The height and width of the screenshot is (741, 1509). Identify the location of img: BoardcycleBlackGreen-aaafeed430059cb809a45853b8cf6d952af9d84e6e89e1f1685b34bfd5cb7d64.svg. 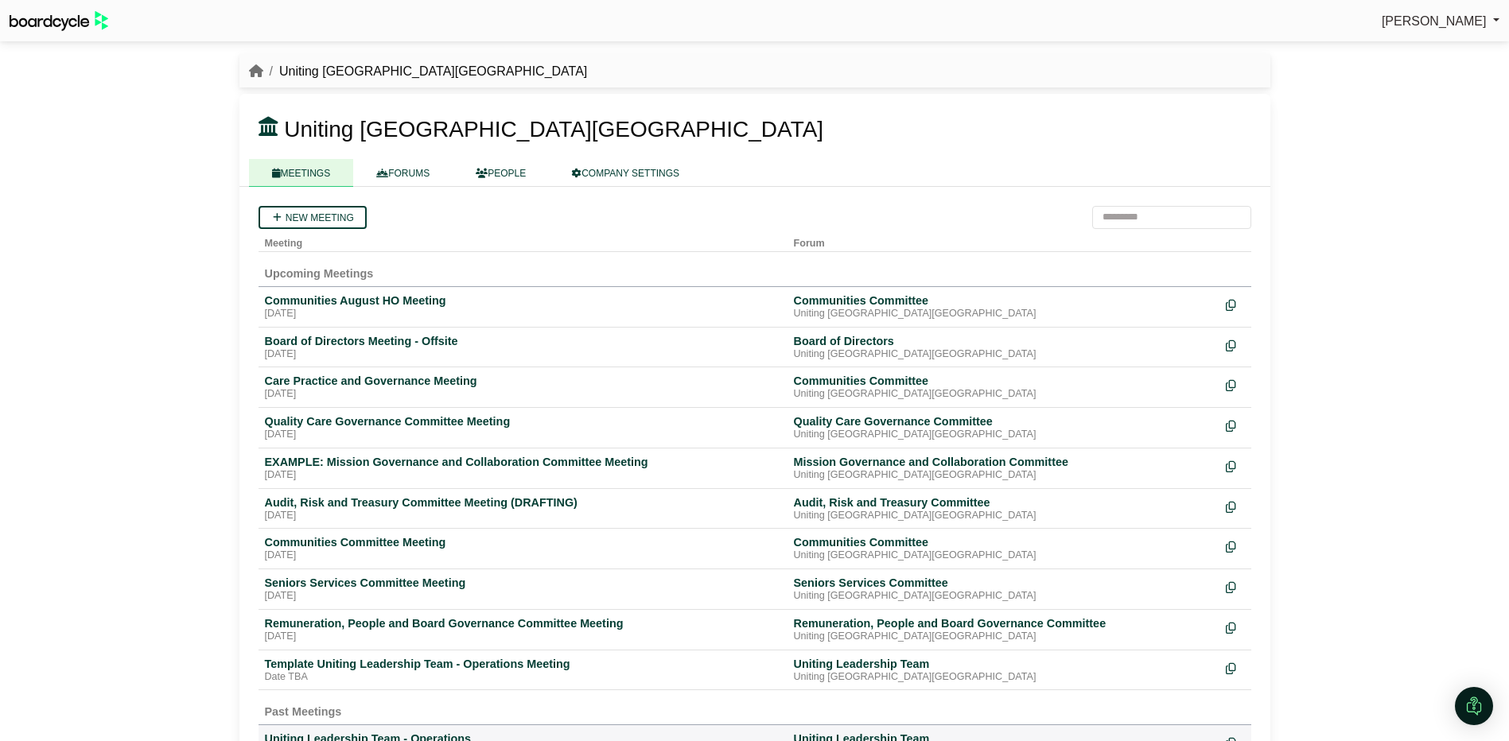
(59, 21).